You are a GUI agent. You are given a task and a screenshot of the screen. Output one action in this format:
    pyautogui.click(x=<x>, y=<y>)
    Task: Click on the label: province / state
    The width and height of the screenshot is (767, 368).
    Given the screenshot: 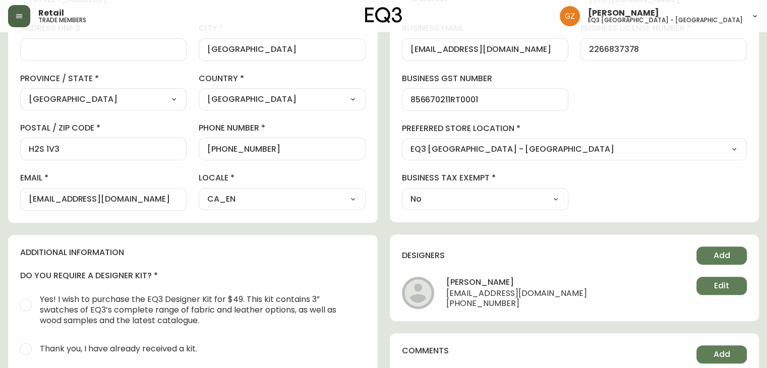 What is the action you would take?
    pyautogui.click(x=103, y=79)
    